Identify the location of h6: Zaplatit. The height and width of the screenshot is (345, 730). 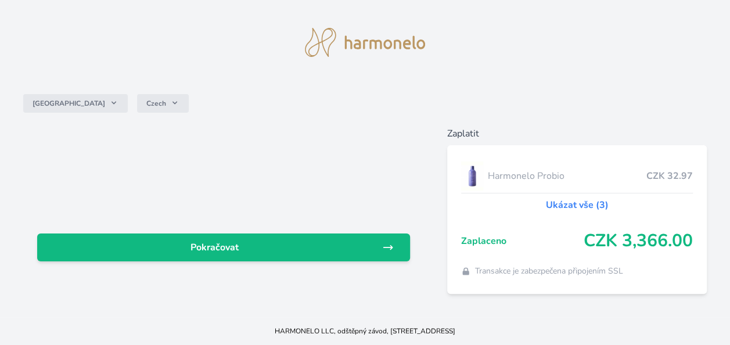
(577, 134).